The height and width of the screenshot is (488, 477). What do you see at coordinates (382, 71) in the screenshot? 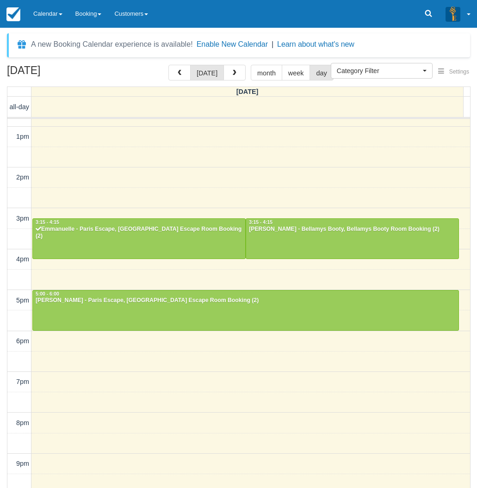
I see `button: Category Filter` at bounding box center [382, 71].